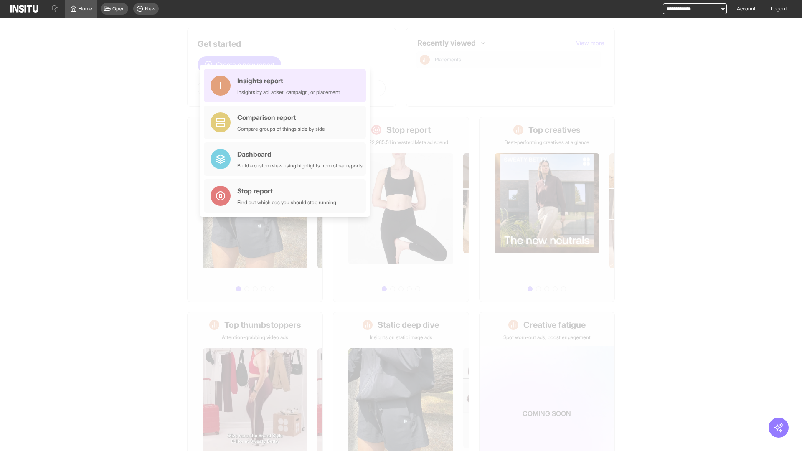 Image resolution: width=802 pixels, height=451 pixels. Describe the element at coordinates (150, 9) in the screenshot. I see `span: New` at that location.